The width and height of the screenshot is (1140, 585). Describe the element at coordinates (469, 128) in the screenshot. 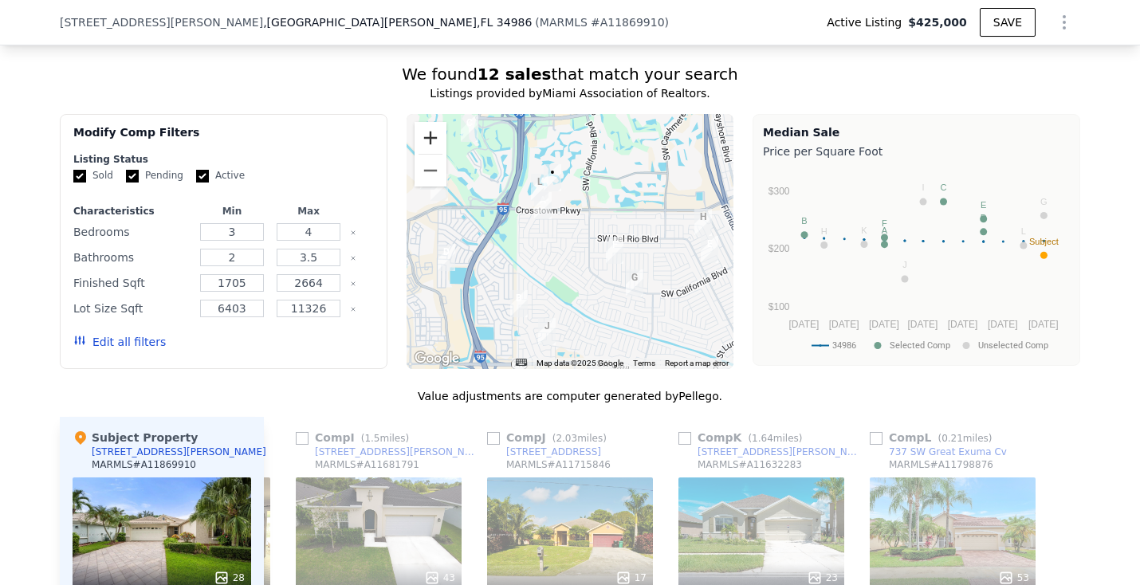

I see `div: 8709 Tompson Point Rd` at that location.